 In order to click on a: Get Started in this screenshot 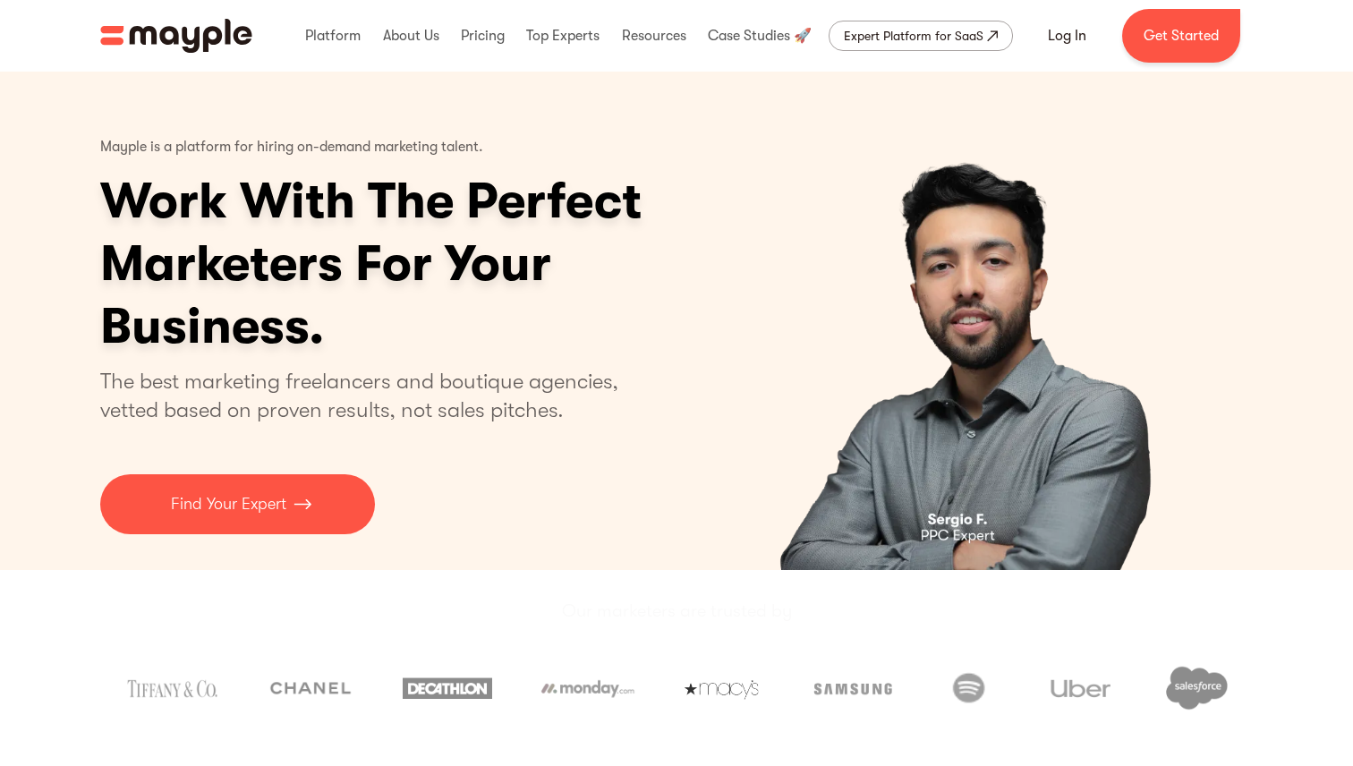, I will do `click(1181, 36)`.